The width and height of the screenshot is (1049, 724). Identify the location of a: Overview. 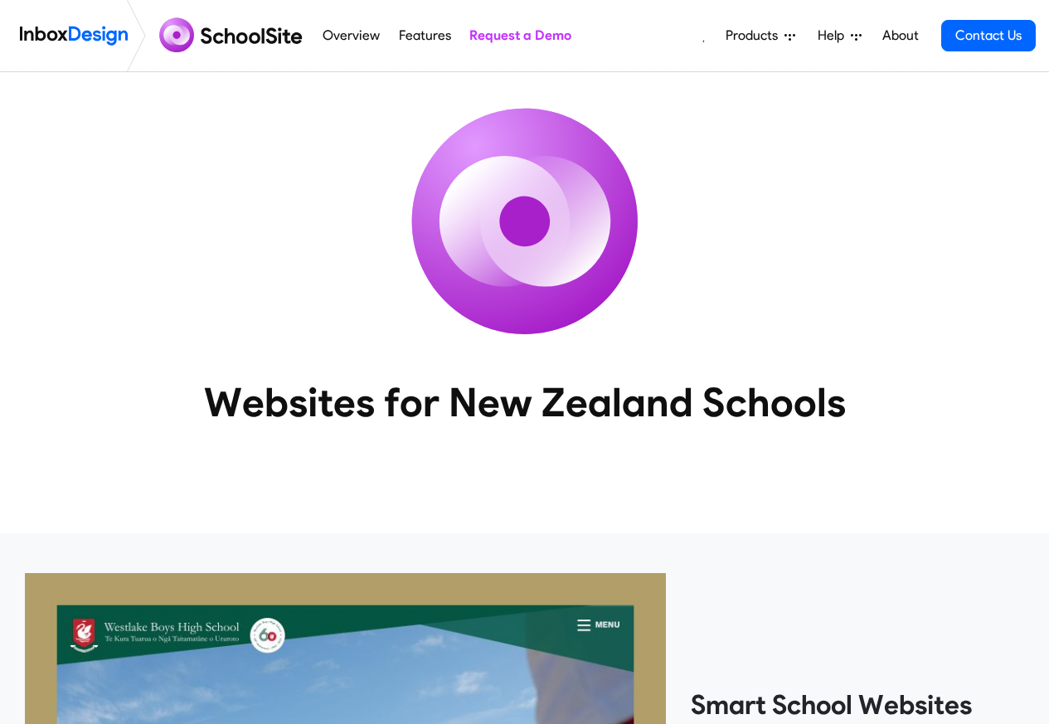
(352, 36).